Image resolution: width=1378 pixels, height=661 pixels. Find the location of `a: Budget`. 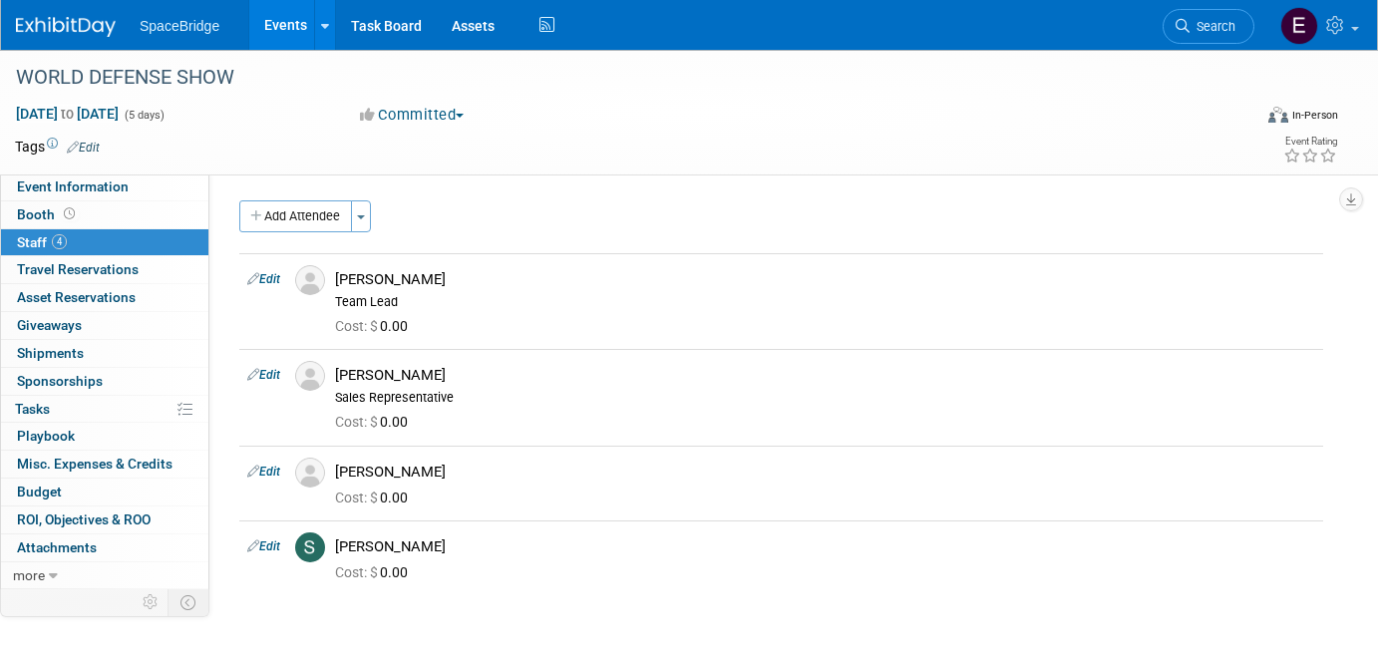

a: Budget is located at coordinates (105, 492).